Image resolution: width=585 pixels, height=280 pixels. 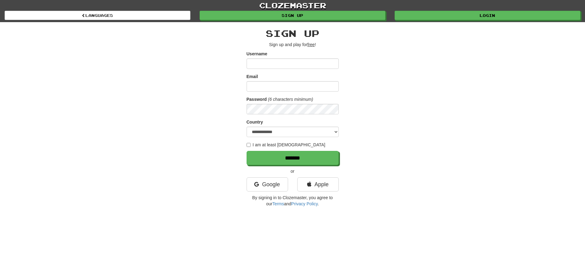 What do you see at coordinates (97, 15) in the screenshot?
I see `a: Languages` at bounding box center [97, 15].